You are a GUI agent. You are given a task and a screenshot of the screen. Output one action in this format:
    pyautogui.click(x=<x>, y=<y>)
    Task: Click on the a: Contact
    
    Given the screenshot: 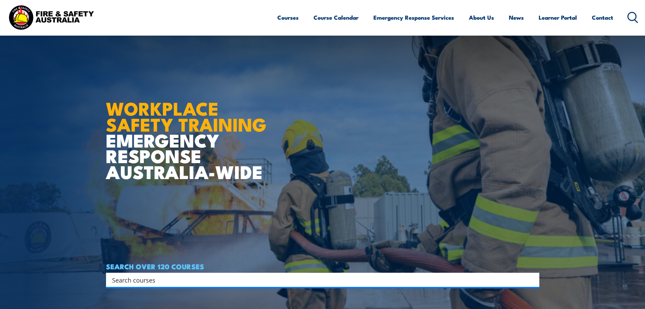 What is the action you would take?
    pyautogui.click(x=603, y=17)
    